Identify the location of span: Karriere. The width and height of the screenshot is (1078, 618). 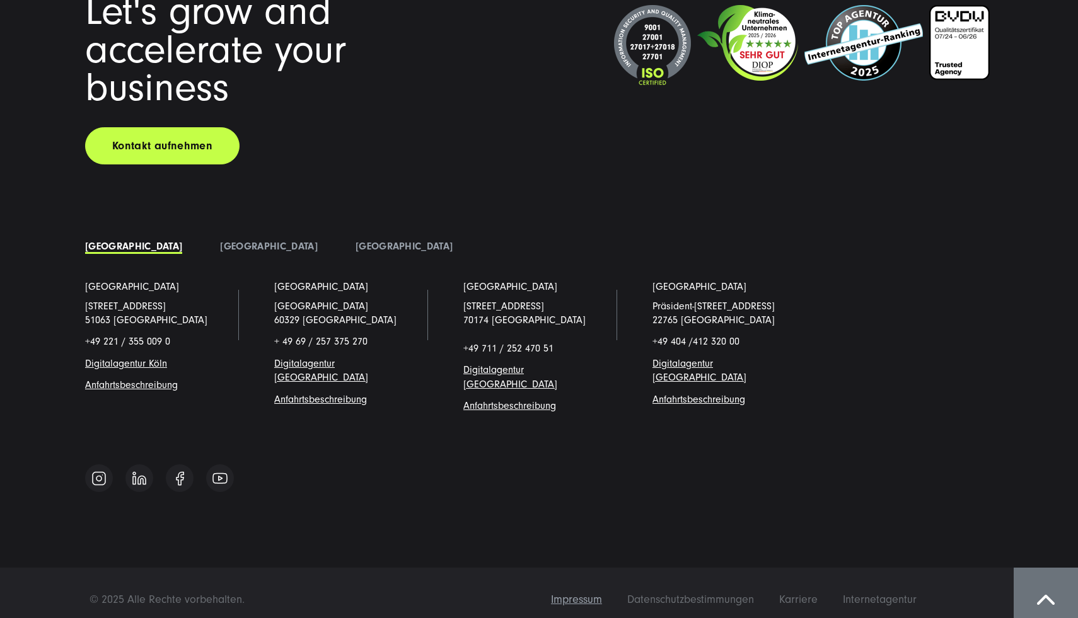
(798, 599).